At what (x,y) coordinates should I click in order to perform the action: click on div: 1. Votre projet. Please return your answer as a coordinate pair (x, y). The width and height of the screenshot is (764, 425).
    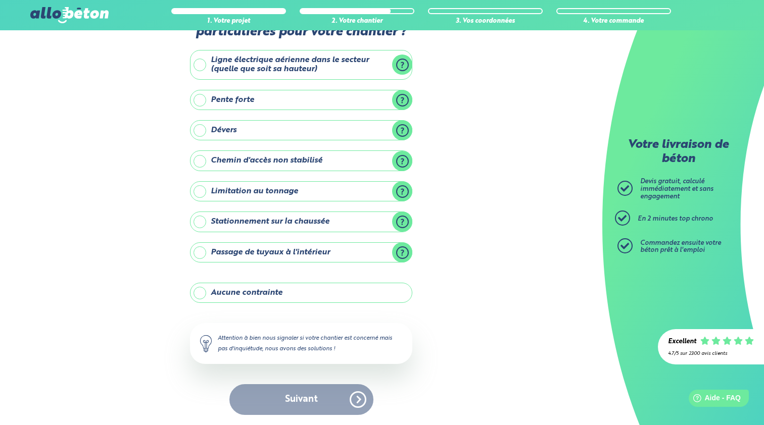
    Looking at the image, I should click on (228, 21).